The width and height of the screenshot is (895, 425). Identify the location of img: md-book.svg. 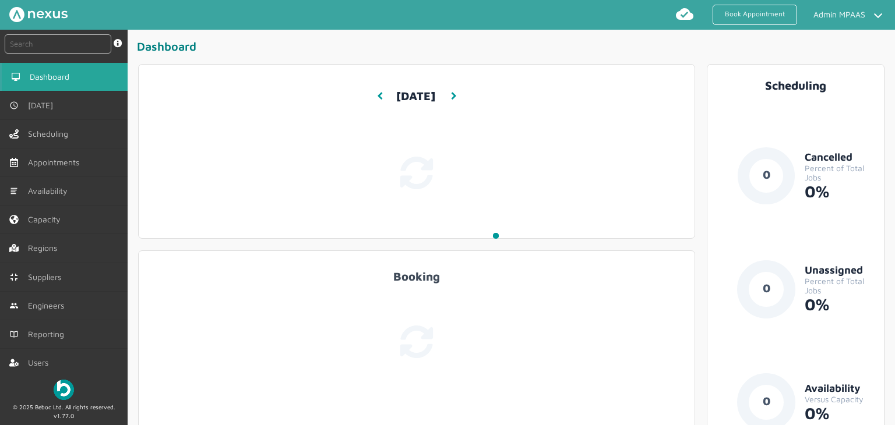
(14, 335).